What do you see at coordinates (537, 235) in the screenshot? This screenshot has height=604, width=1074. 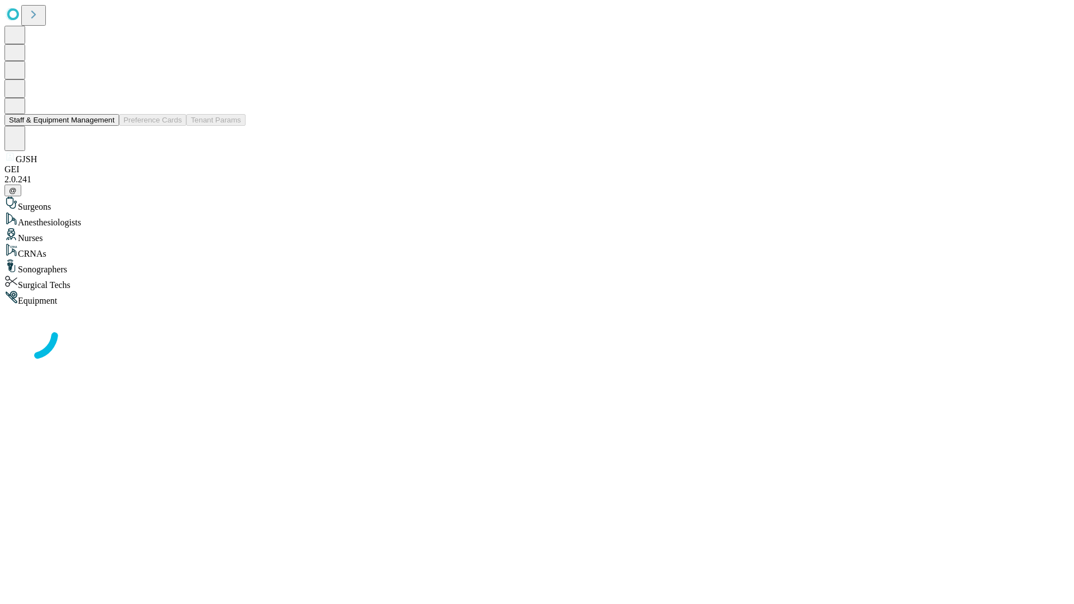 I see `div: Nurses` at bounding box center [537, 235].